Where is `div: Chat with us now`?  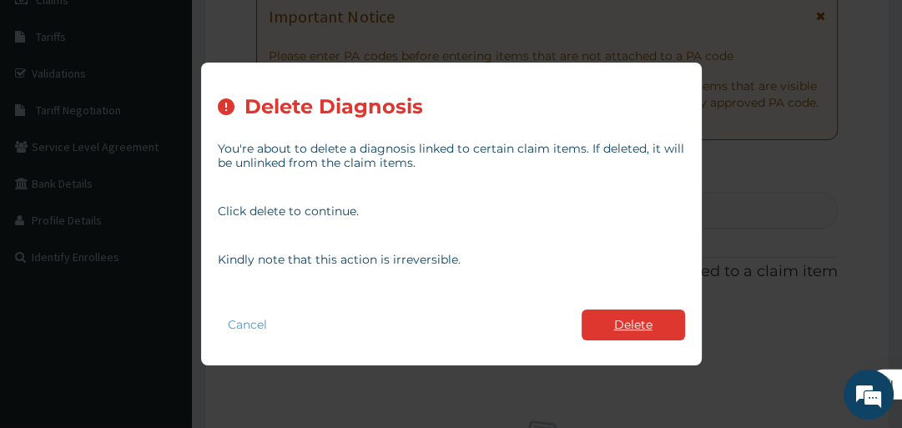 div: Chat with us now is located at coordinates (184, 104).